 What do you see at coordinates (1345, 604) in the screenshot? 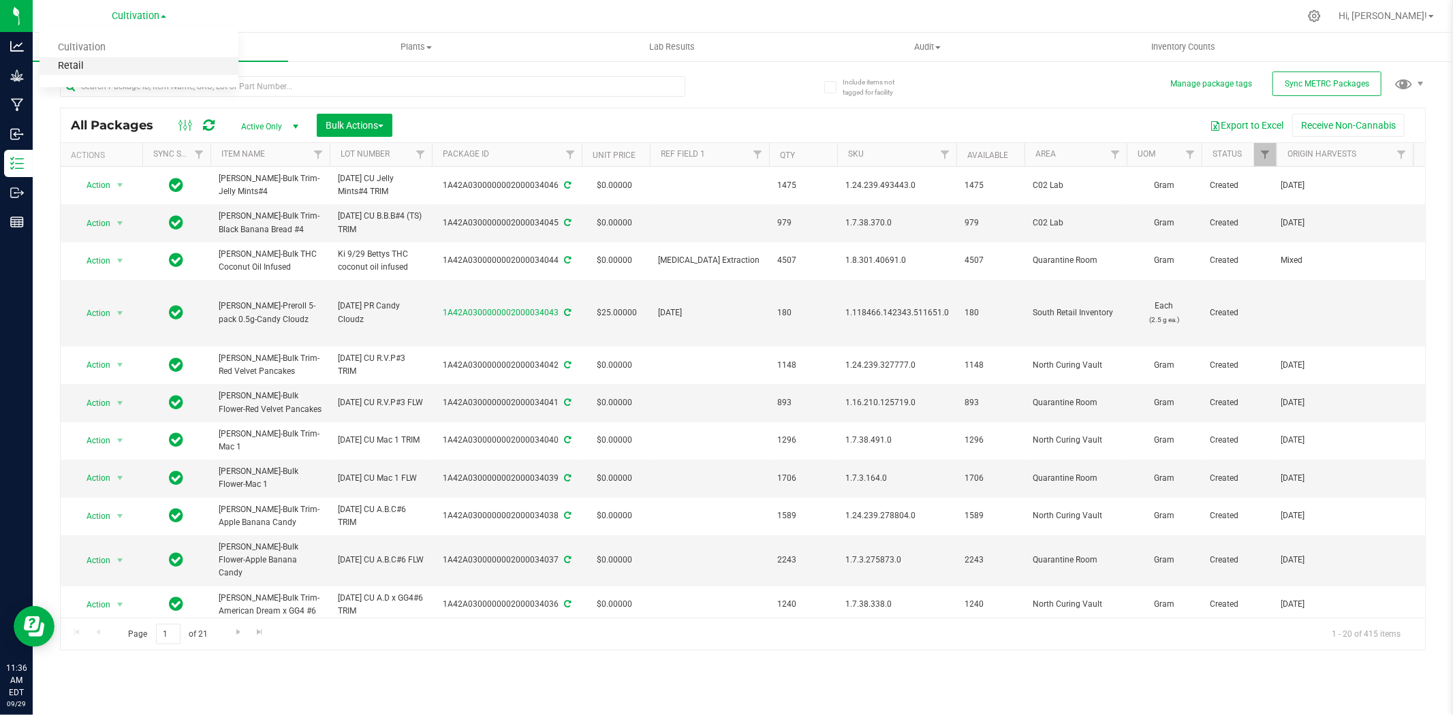
I see `div: Value 1: 8/27/25` at bounding box center [1345, 604].